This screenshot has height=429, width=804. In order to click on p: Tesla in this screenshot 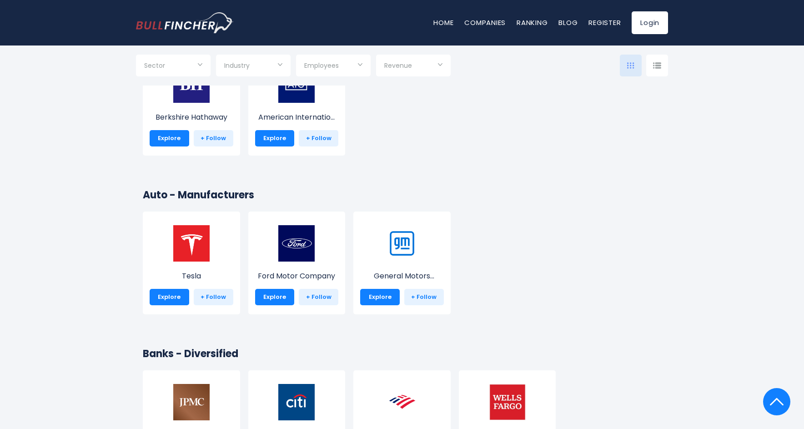, I will do `click(192, 276)`.